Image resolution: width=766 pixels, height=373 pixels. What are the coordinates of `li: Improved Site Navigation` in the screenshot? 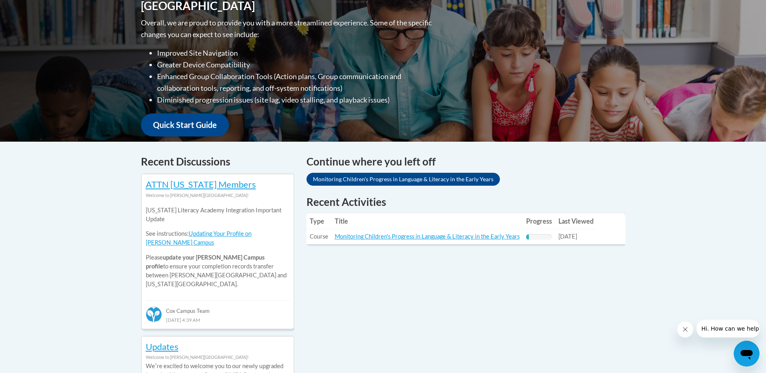 It's located at (295, 53).